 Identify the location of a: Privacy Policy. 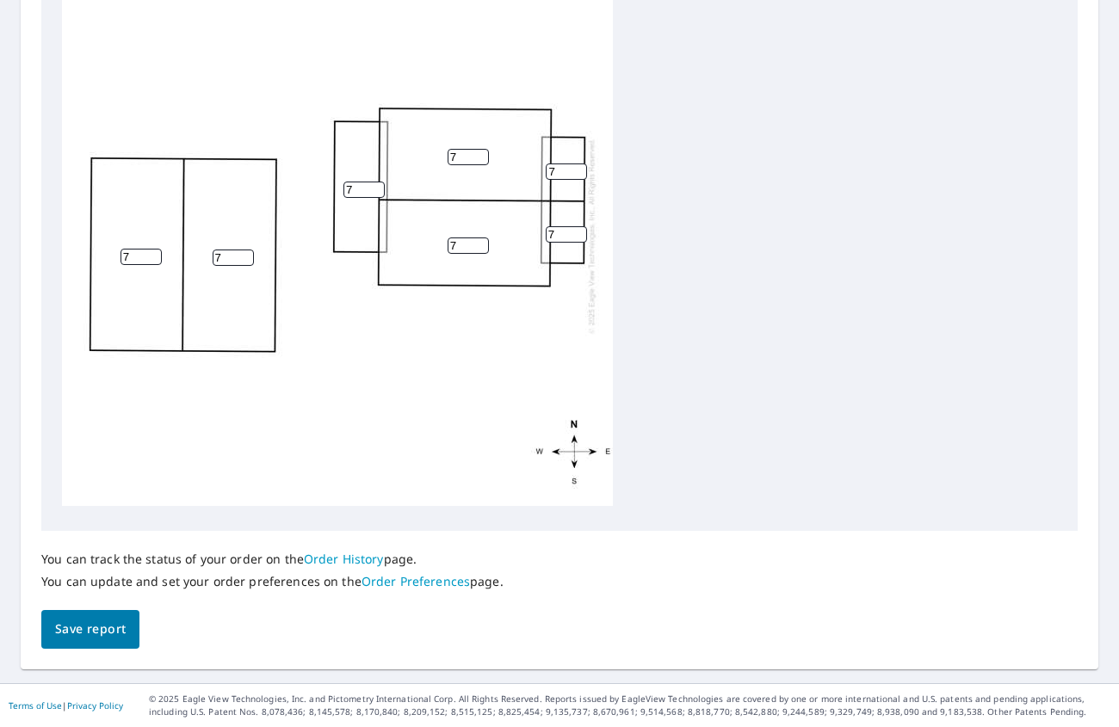
(95, 706).